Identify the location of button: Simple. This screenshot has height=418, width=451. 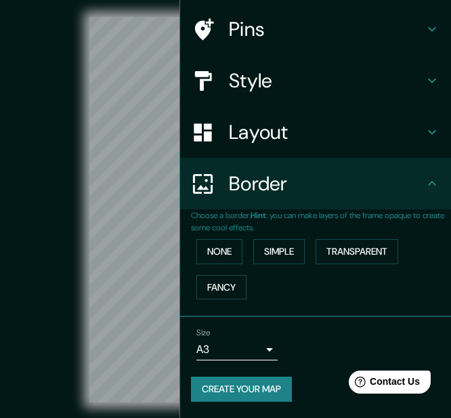
(279, 251).